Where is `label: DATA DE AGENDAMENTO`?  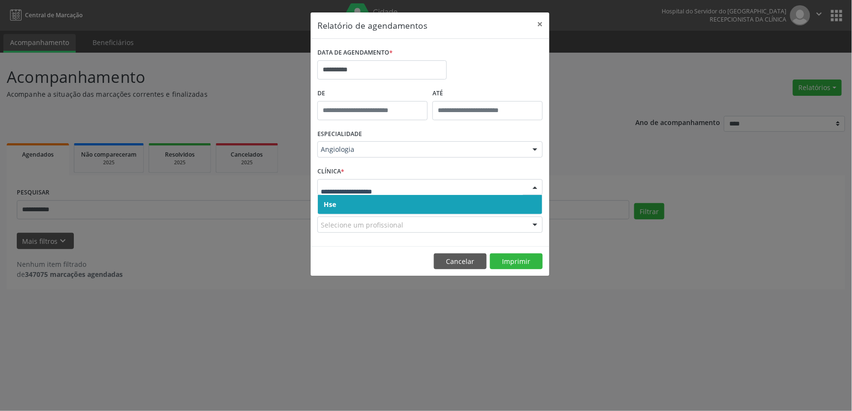 label: DATA DE AGENDAMENTO is located at coordinates (355, 53).